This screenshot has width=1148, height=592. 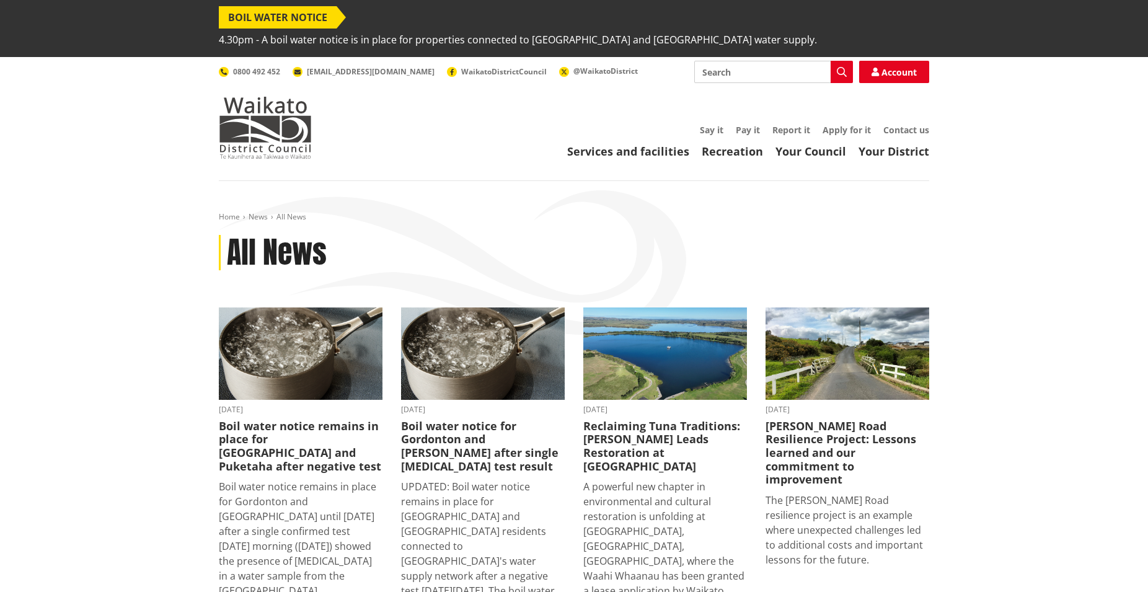 I want to click on span: BOIL WATER NOTICE, so click(x=278, y=17).